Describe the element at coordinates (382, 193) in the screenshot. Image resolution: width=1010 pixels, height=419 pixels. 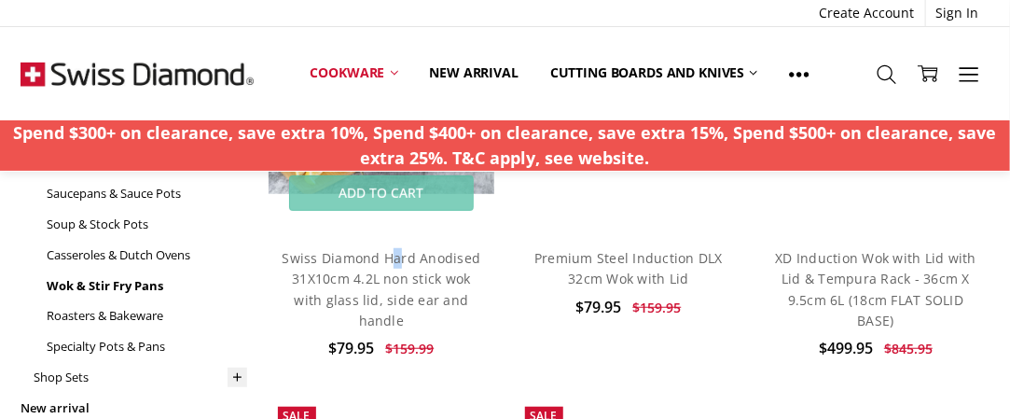
I see `a: Add to Cart` at that location.